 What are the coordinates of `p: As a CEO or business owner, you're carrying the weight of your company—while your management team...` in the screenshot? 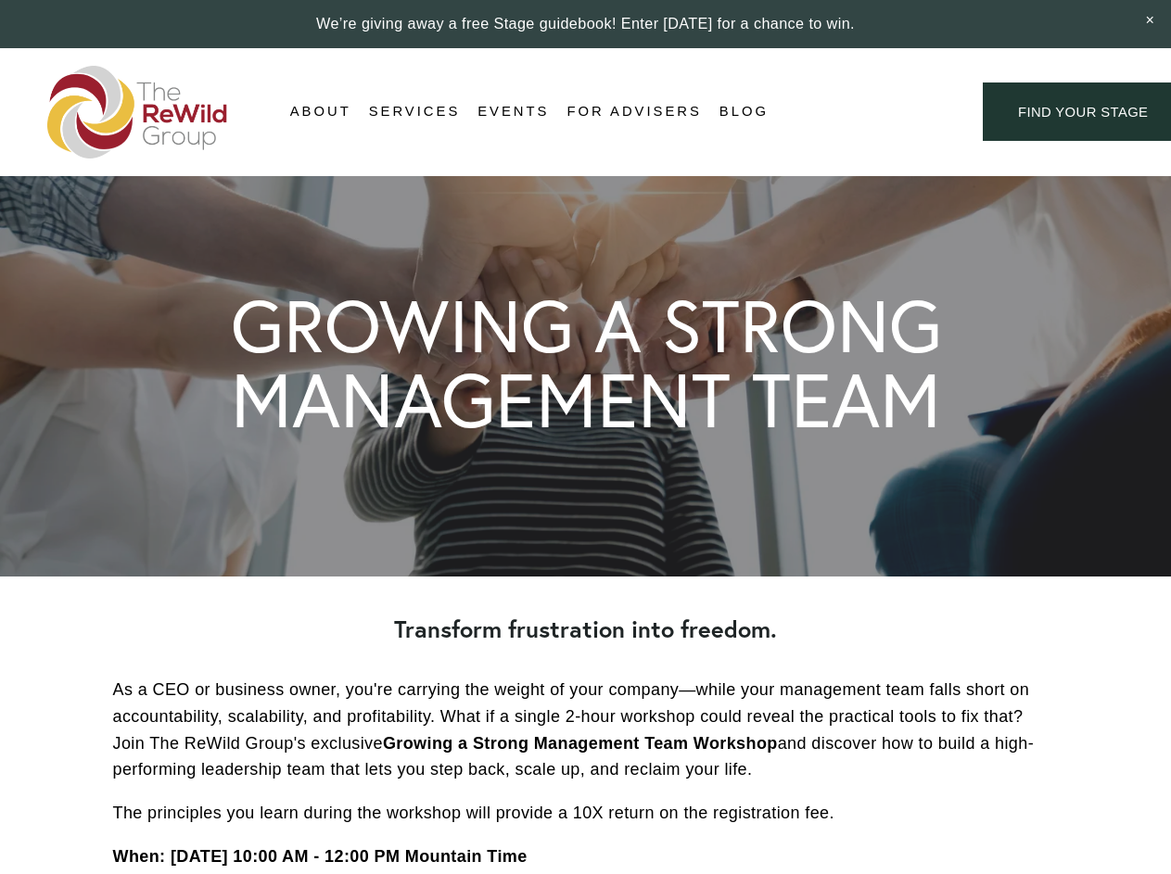 It's located at (586, 730).